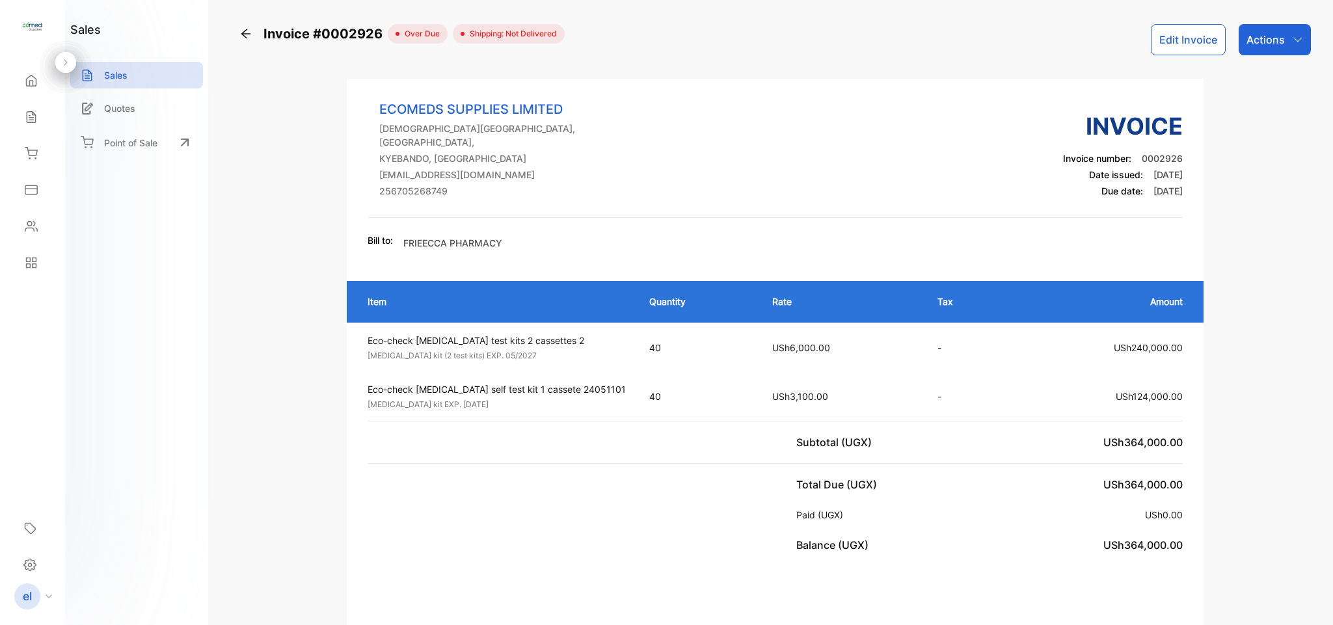 The image size is (1333, 625). Describe the element at coordinates (27, 597) in the screenshot. I see `p: el` at that location.